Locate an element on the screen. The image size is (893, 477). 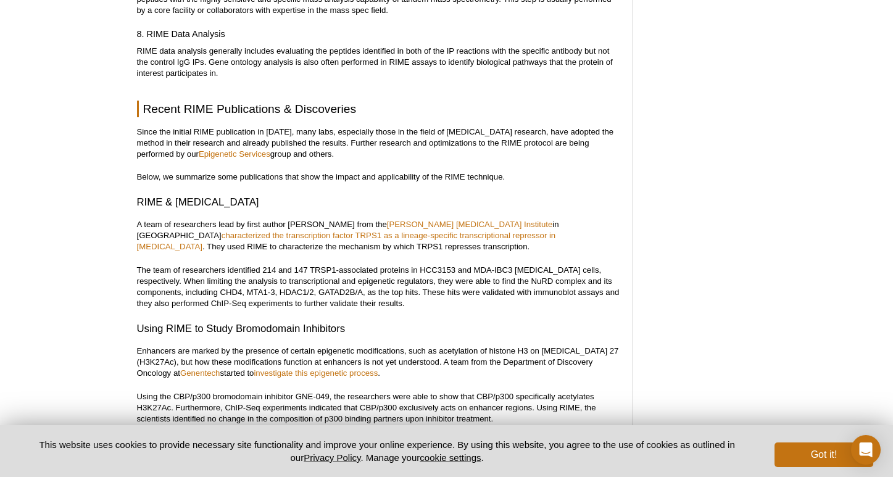
a: characterized the transcription factor TRPS1 as a lineage-specific transcriptional repressor in [... is located at coordinates (346, 241).